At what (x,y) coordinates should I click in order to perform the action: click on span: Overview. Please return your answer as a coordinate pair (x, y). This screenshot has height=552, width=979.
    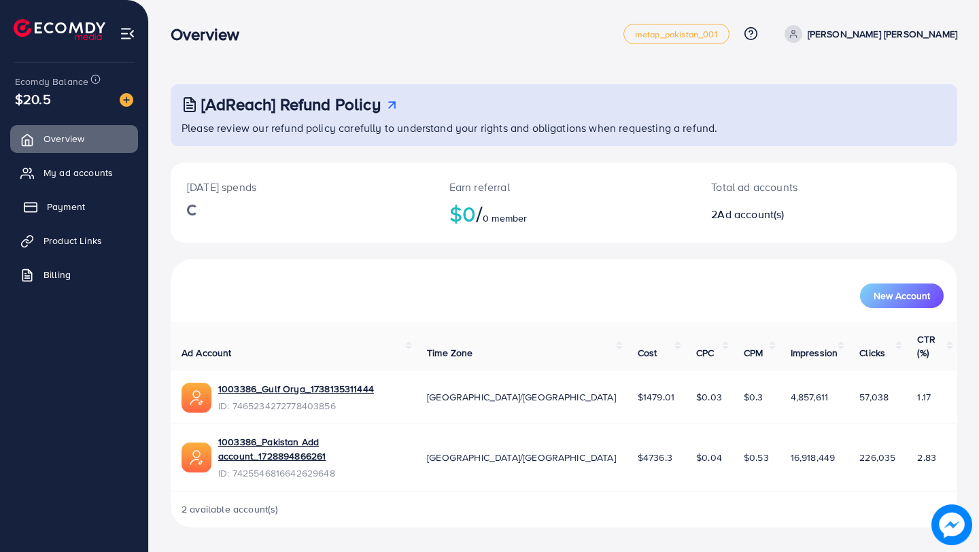
    Looking at the image, I should click on (64, 139).